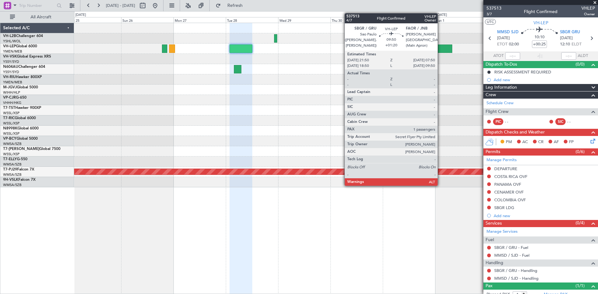  I want to click on span: Refresh, so click(235, 6).